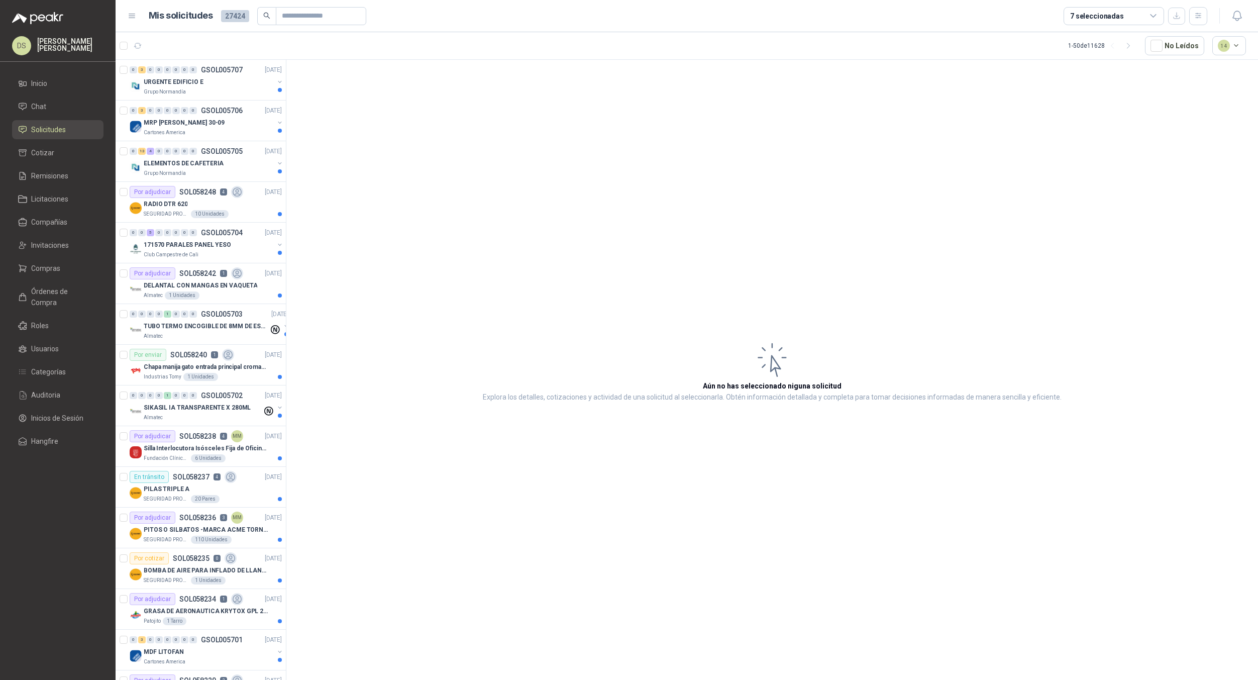 This screenshot has width=1258, height=680. I want to click on p: SIKASIL IA TRANSPARENTE X 280ML, so click(197, 408).